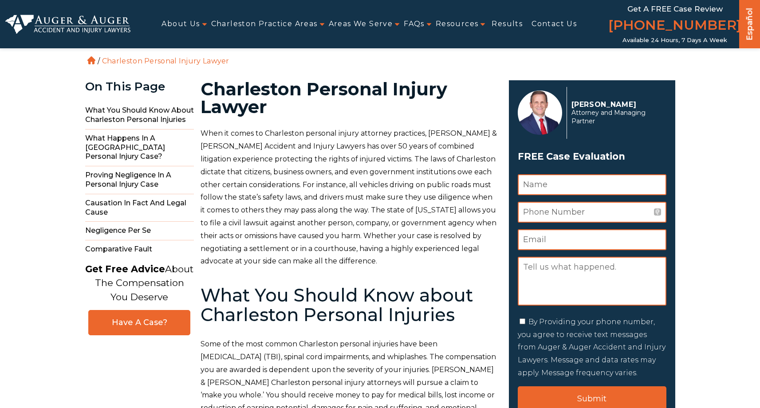  I want to click on p: About The Compensation You Deserve, so click(139, 283).